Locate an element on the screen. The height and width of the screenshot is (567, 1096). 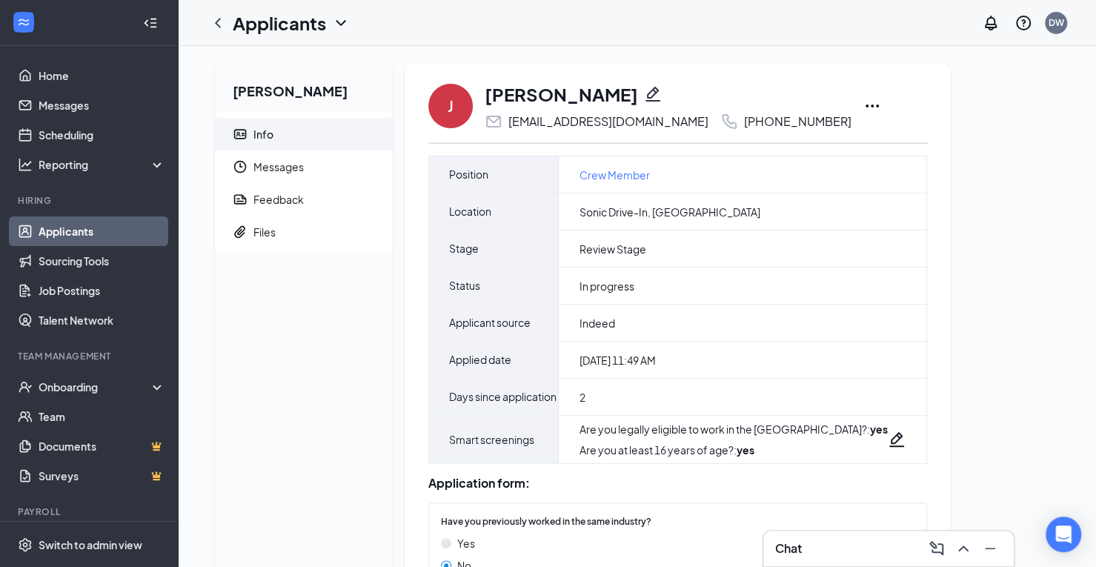
svg: Paperclip is located at coordinates (240, 232).